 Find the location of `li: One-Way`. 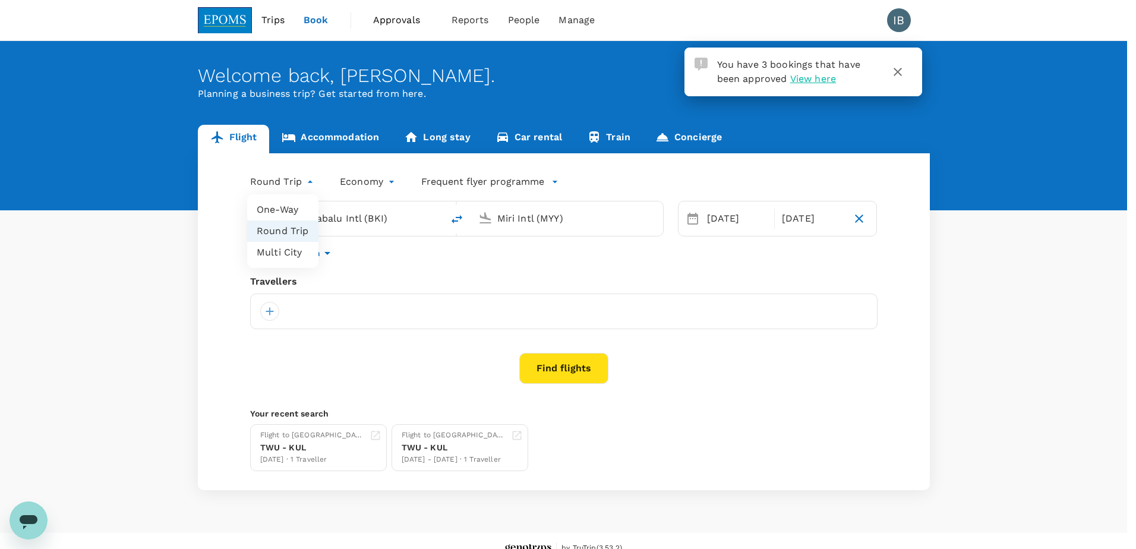

li: One-Way is located at coordinates (283, 210).